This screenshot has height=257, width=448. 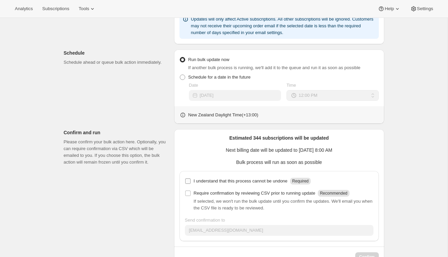 What do you see at coordinates (116, 53) in the screenshot?
I see `p: Schedule` at bounding box center [116, 53].